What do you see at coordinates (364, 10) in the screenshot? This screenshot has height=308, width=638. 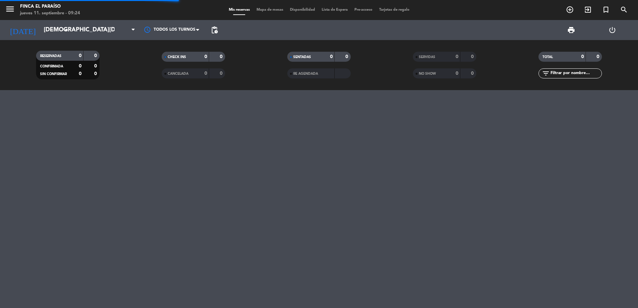 I see `span: Pre-acceso` at bounding box center [364, 10].